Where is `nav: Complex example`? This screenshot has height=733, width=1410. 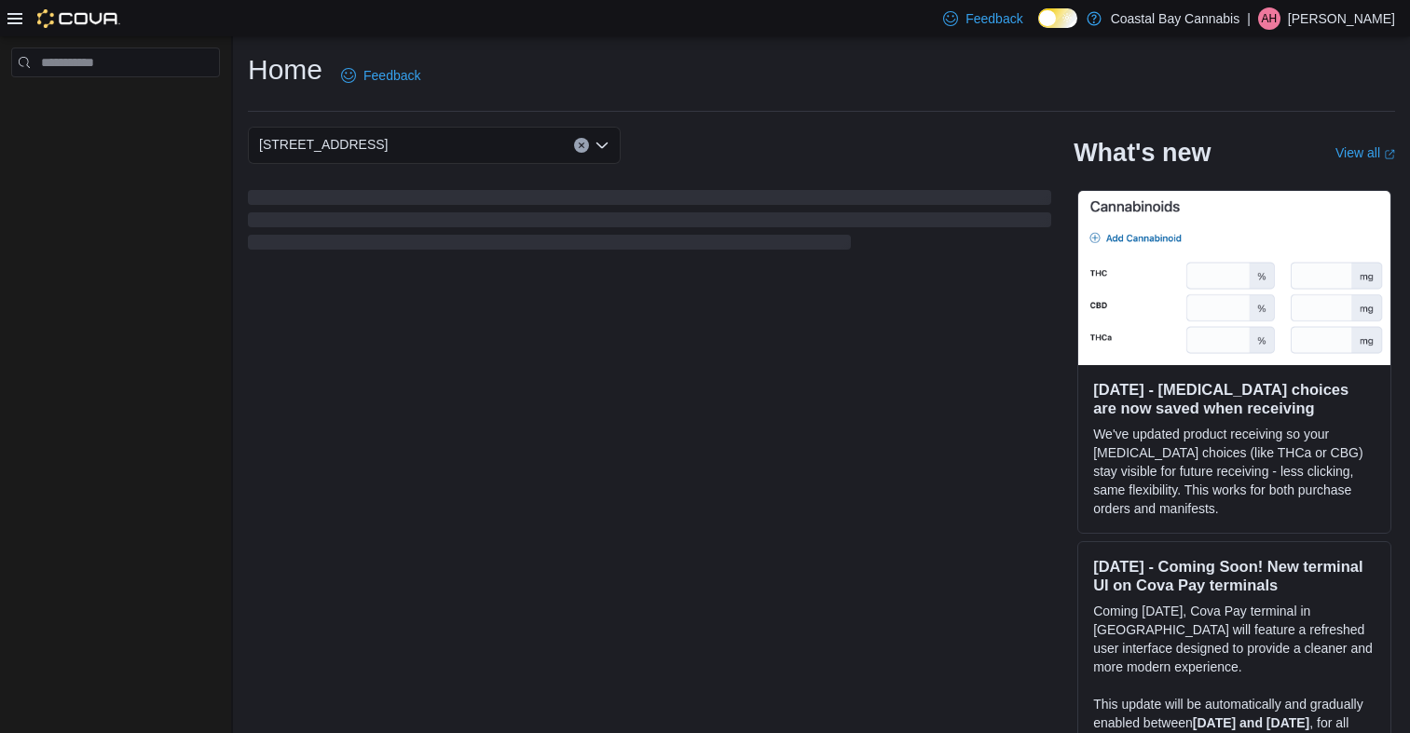 nav: Complex example is located at coordinates (116, 103).